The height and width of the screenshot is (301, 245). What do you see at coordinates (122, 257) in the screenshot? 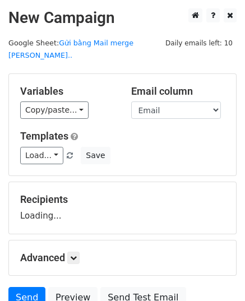
I see `h5: Advanced` at bounding box center [122, 257].